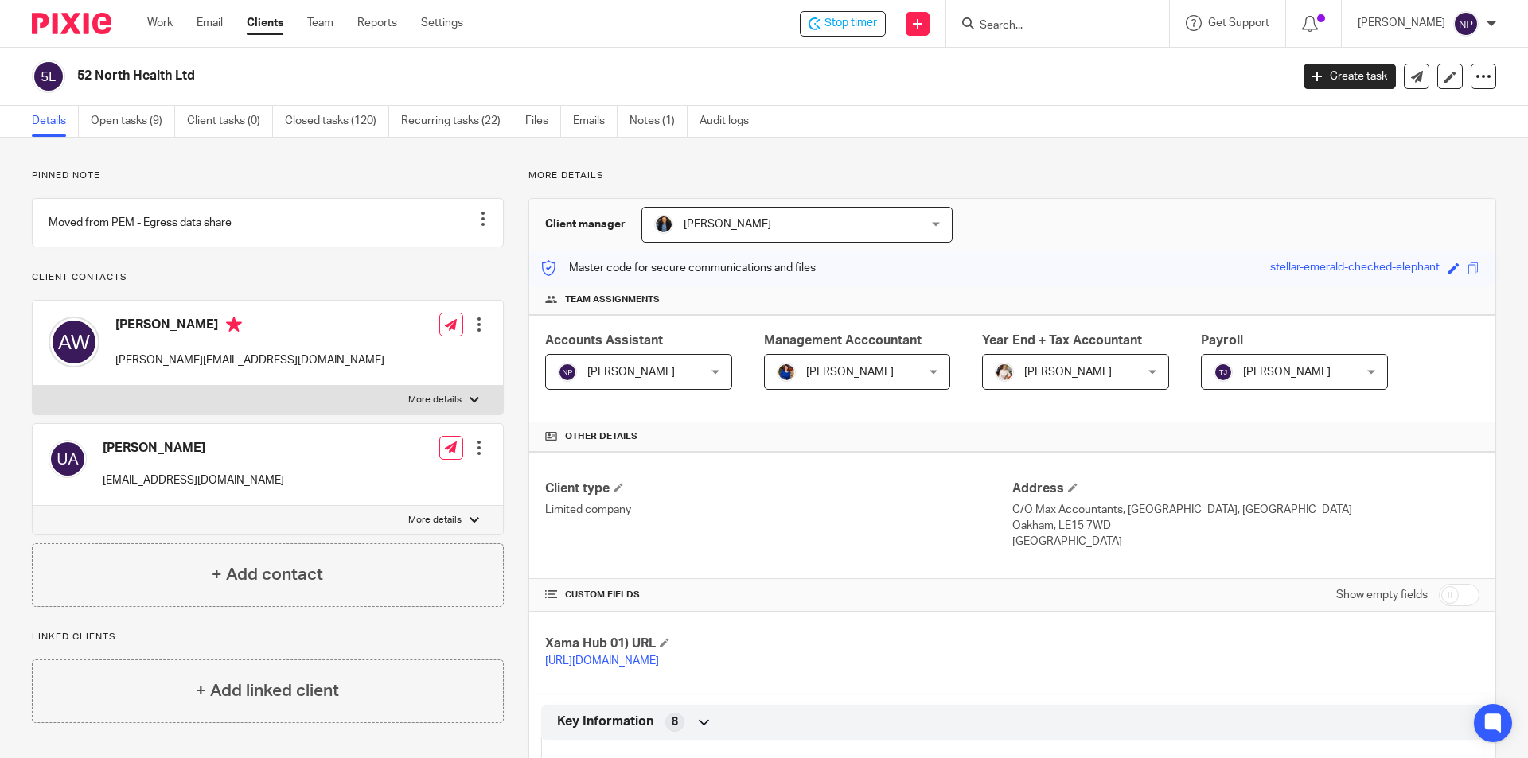 The height and width of the screenshot is (758, 1528). I want to click on img: martin-hickman.jpg, so click(664, 224).